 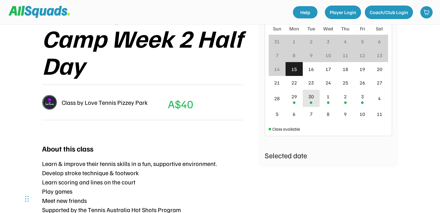 What do you see at coordinates (294, 29) in the screenshot?
I see `div: Mon` at bounding box center [294, 29].